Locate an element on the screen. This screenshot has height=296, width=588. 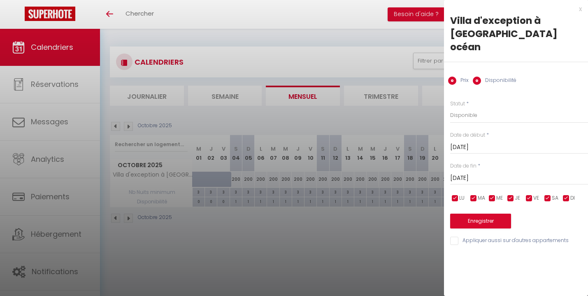
span: SA is located at coordinates (555, 198).